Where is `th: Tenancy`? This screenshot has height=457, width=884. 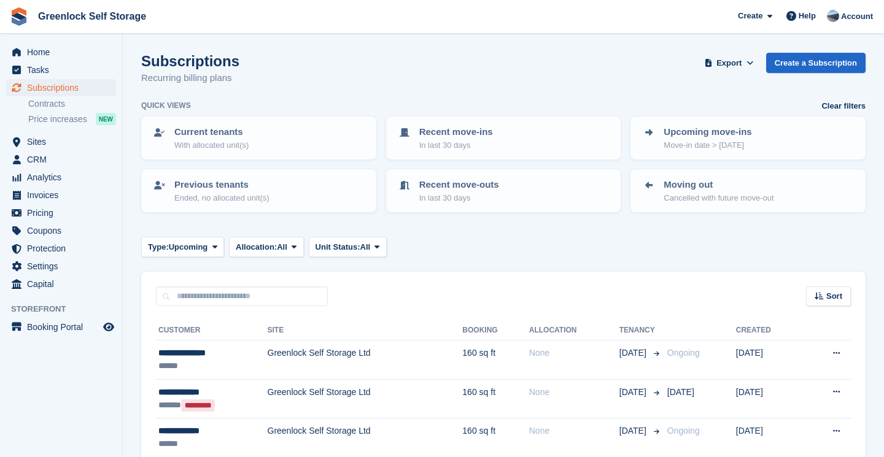 th: Tenancy is located at coordinates (641, 331).